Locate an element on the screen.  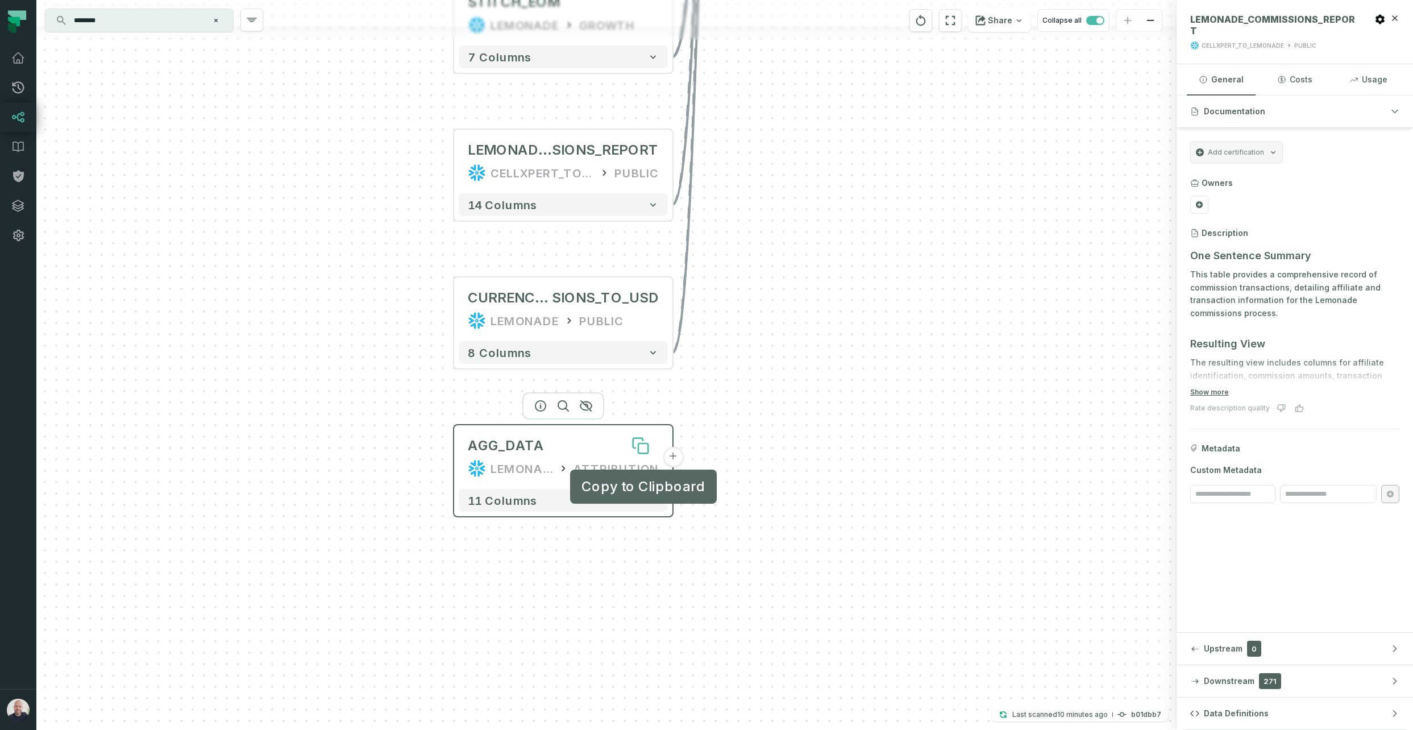
span: Documentation is located at coordinates (1235, 111).